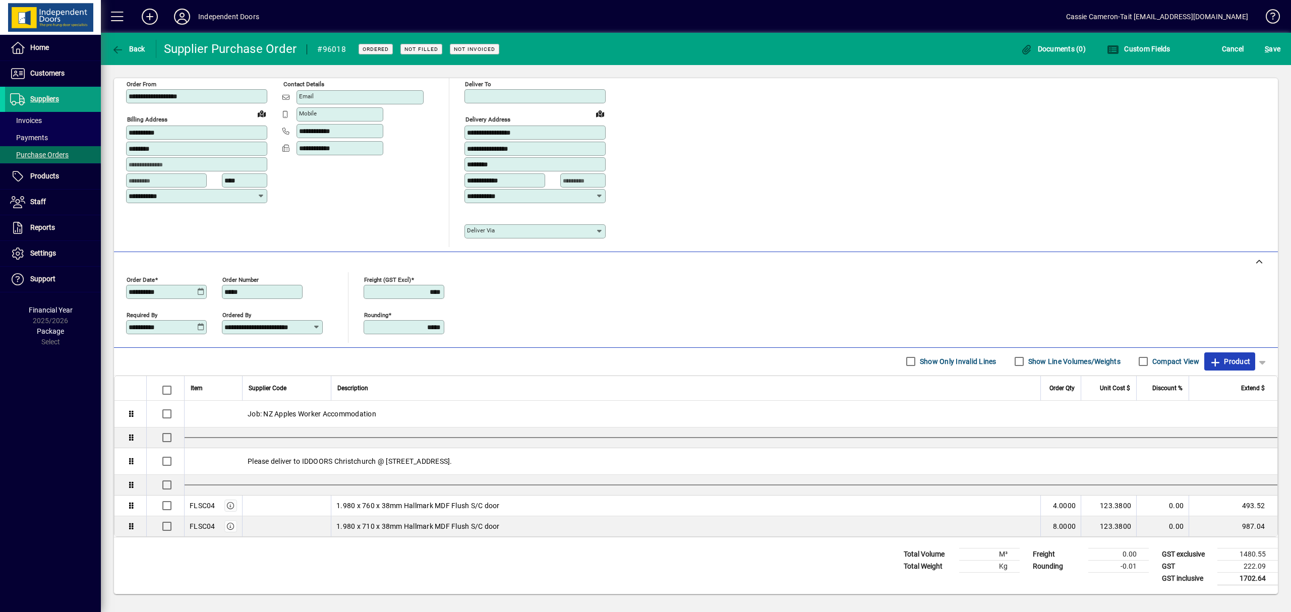 The height and width of the screenshot is (612, 1291). What do you see at coordinates (43, 253) in the screenshot?
I see `span: Settings` at bounding box center [43, 253].